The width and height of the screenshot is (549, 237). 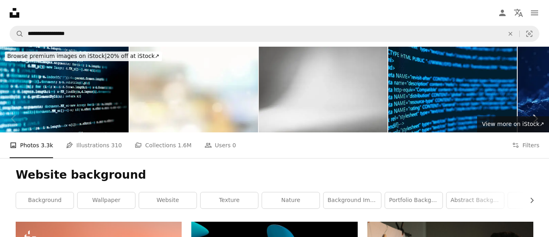 I want to click on a: background, so click(x=45, y=200).